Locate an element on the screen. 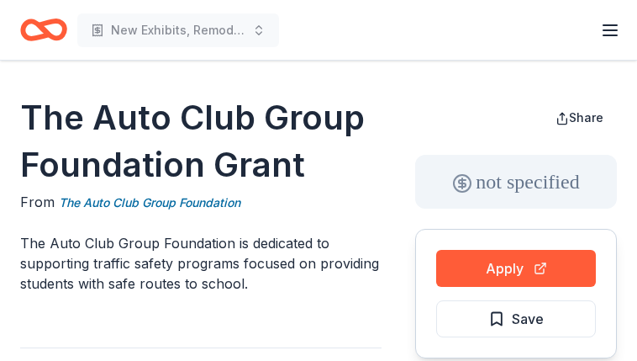 This screenshot has height=361, width=637. button: Apply is located at coordinates (516, 268).